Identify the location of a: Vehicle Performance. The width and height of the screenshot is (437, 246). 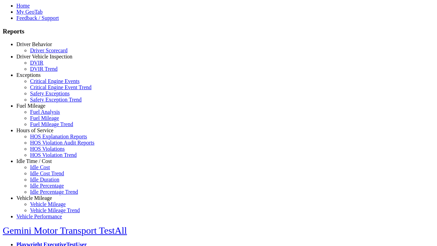
(39, 216).